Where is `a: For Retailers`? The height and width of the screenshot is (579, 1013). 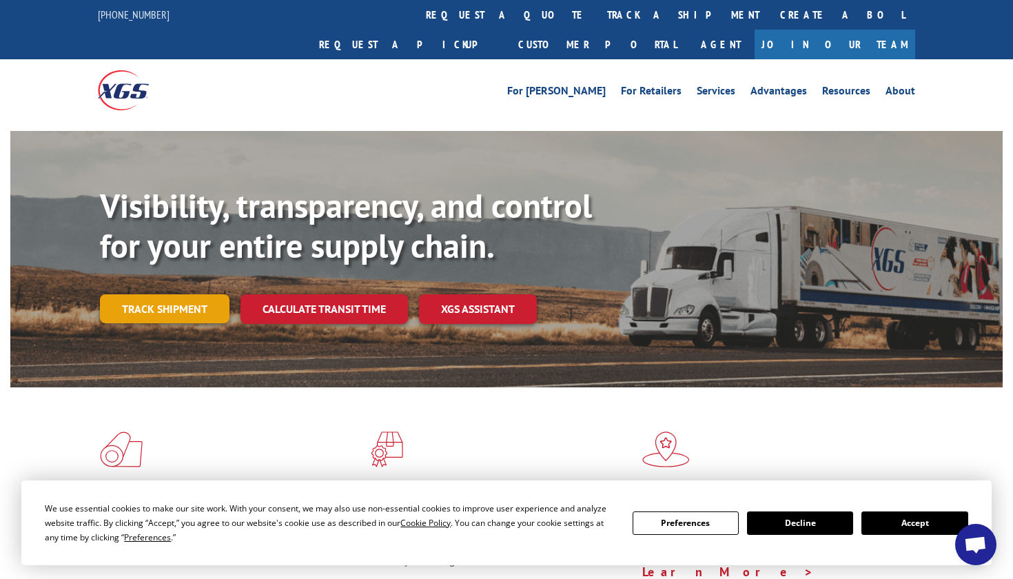 a: For Retailers is located at coordinates (651, 93).